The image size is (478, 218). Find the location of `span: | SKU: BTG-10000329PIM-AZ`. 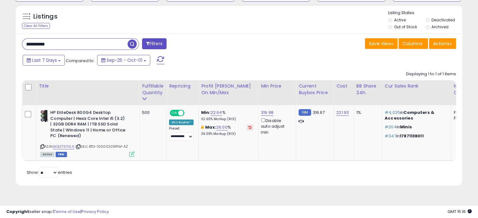

span: | SKU: BTG-10000329PIM-AZ is located at coordinates (101, 147).